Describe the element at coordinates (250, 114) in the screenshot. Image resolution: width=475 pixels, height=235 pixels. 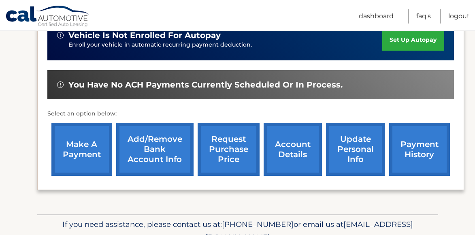
I see `p: Select an option below:` at that location.